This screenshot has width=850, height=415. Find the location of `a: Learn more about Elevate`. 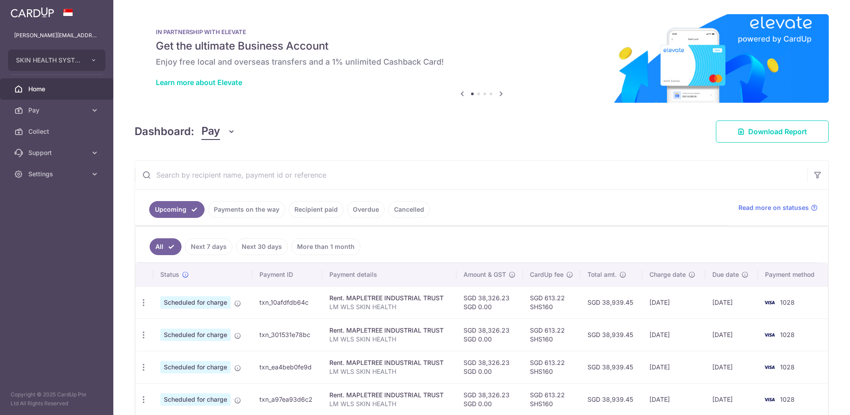

a: Learn more about Elevate is located at coordinates (199, 82).